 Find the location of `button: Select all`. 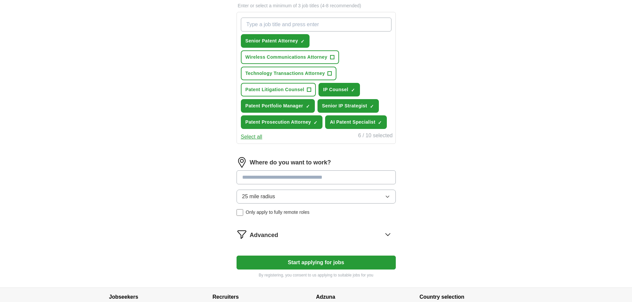

button: Select all is located at coordinates (252, 137).